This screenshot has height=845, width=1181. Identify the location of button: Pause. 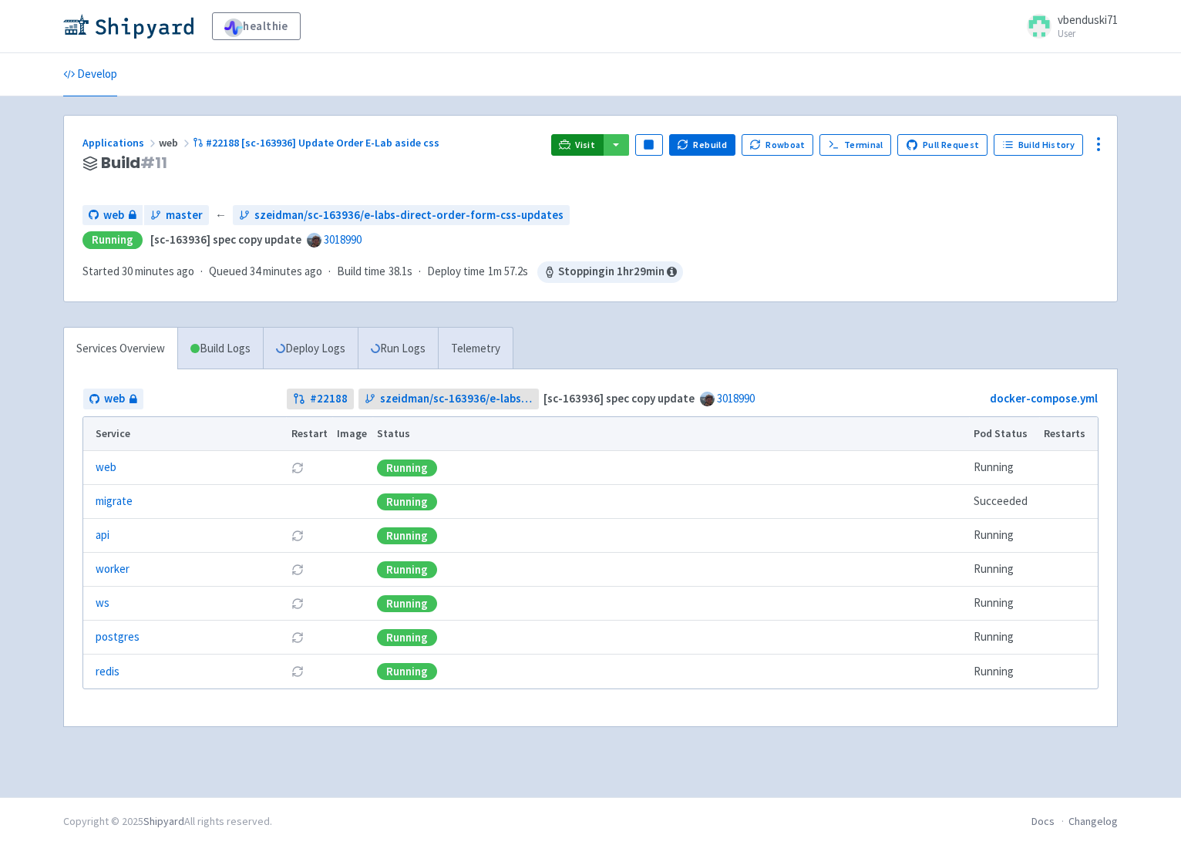
(649, 145).